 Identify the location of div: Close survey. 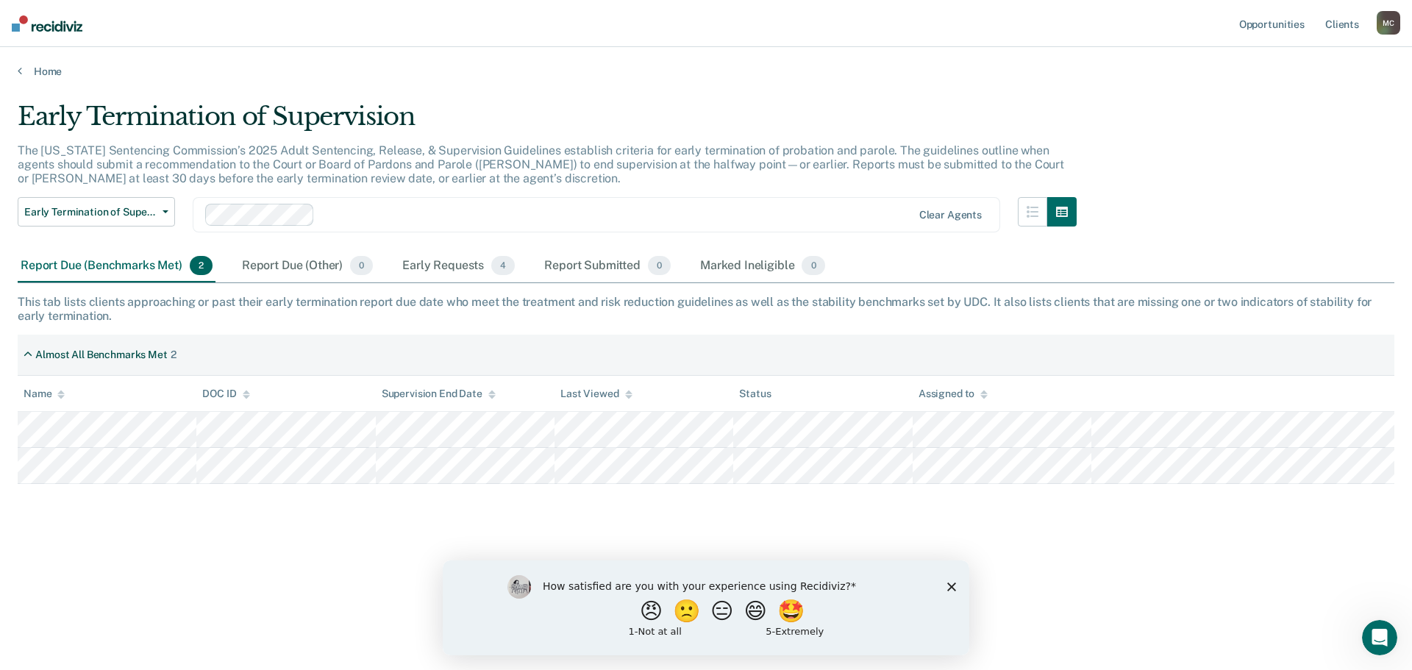
(509, 26).